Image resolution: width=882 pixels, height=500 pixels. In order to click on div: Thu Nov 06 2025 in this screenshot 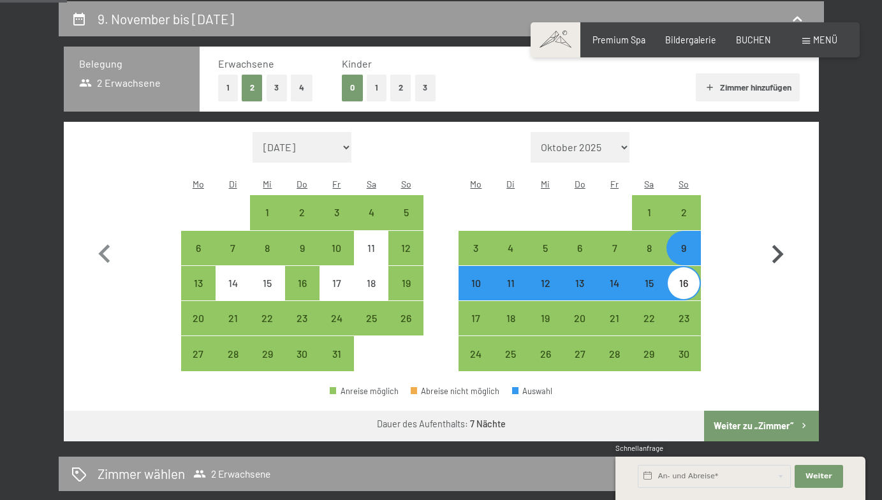, I will do `click(580, 248)`.